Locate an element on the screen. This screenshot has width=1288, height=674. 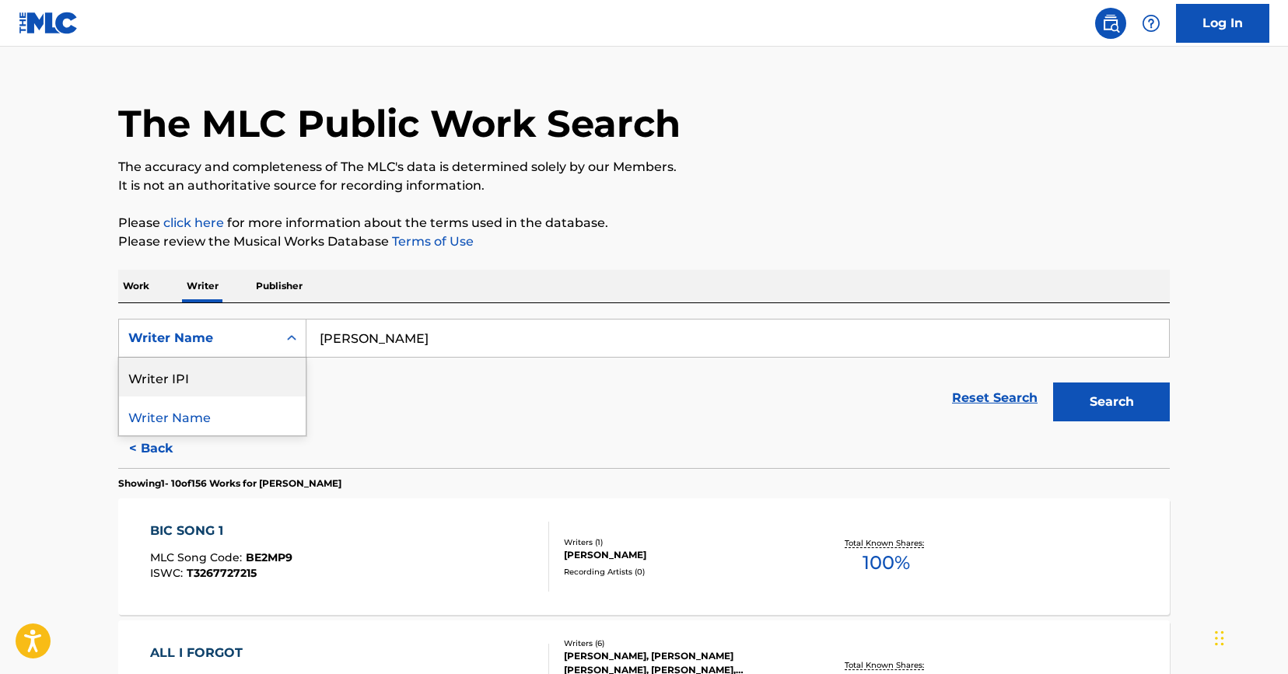
div: BIC SONG 1 is located at coordinates (221, 531).